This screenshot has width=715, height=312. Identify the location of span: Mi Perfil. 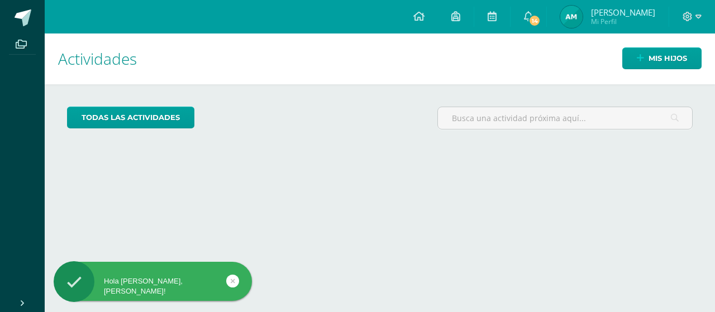
(623, 21).